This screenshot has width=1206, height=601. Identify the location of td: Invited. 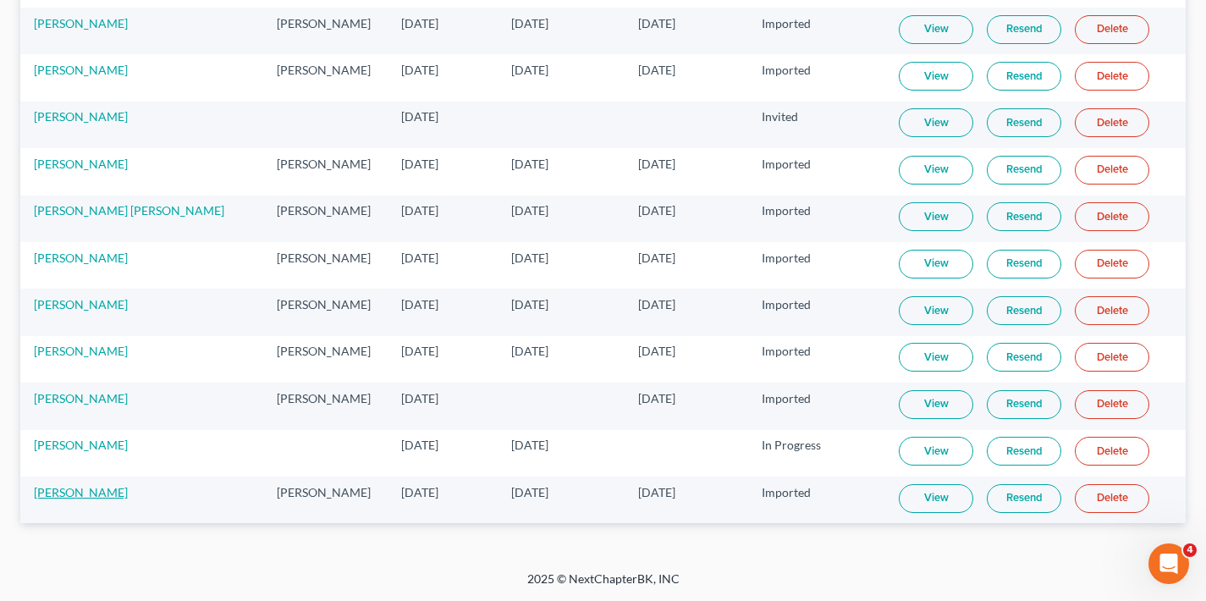
(817, 124).